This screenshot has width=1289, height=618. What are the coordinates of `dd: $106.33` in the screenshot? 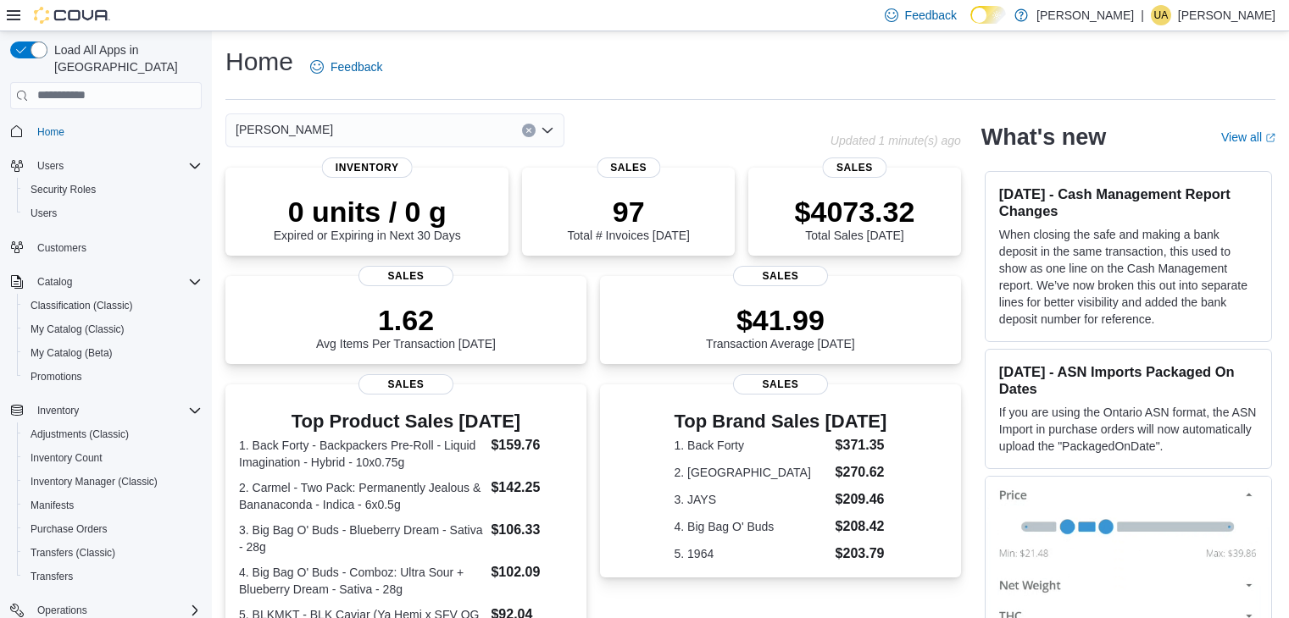 It's located at (531, 530).